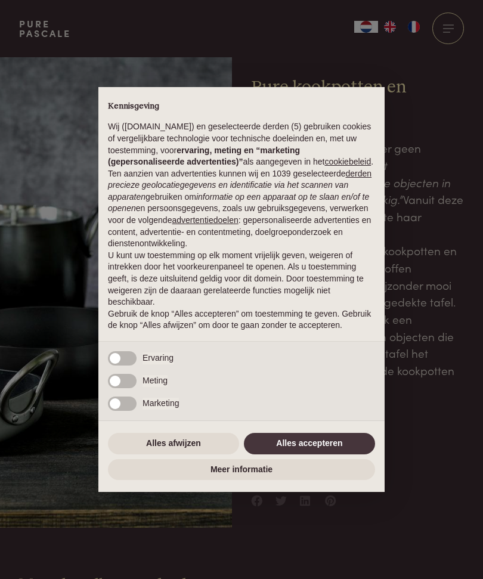 The height and width of the screenshot is (579, 483). What do you see at coordinates (155, 381) in the screenshot?
I see `span: Meting` at bounding box center [155, 381].